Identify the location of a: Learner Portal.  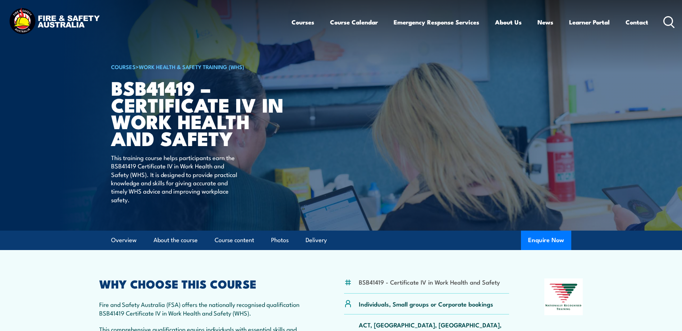
(590, 22).